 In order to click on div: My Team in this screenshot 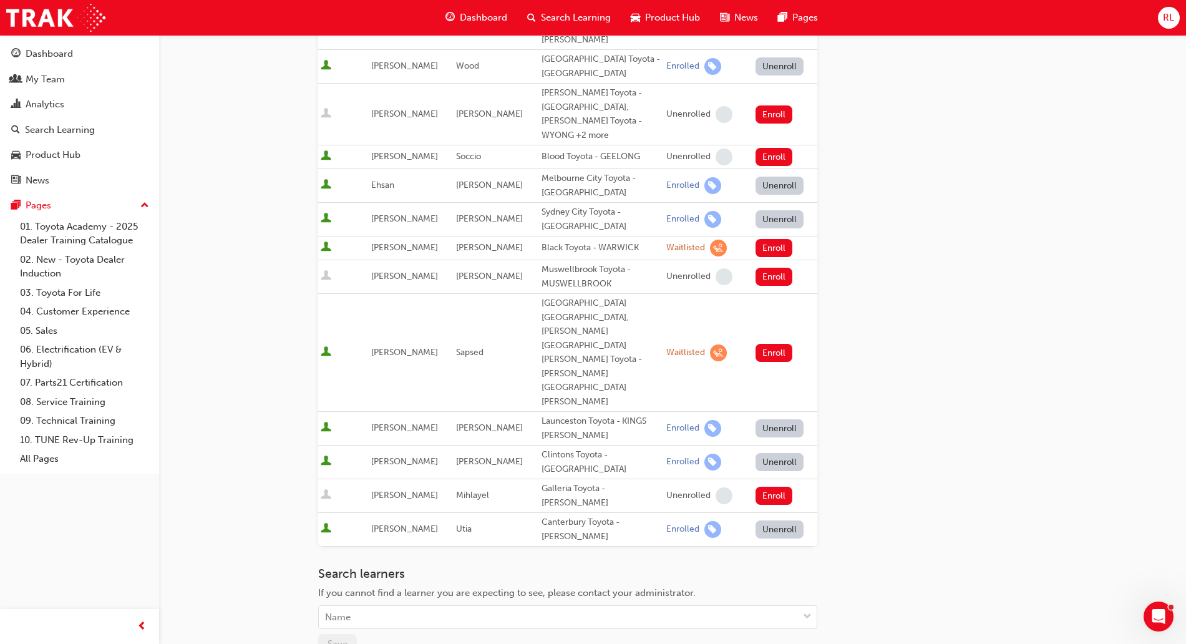, I will do `click(45, 79)`.